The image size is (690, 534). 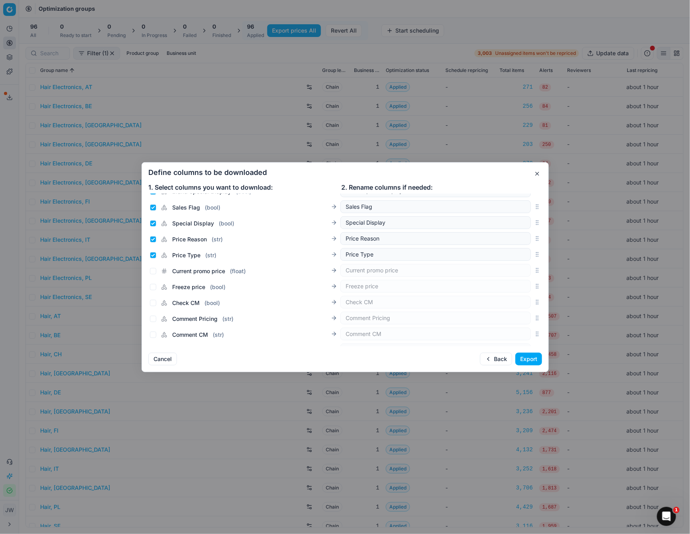 What do you see at coordinates (190, 335) in the screenshot?
I see `span: Comment CM` at bounding box center [190, 335].